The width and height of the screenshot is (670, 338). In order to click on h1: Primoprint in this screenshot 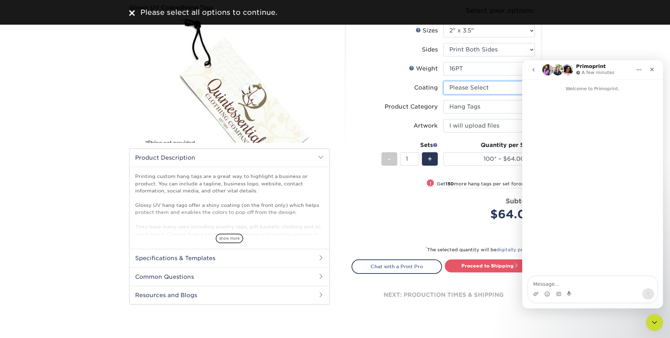, I will do `click(69, 6)`.